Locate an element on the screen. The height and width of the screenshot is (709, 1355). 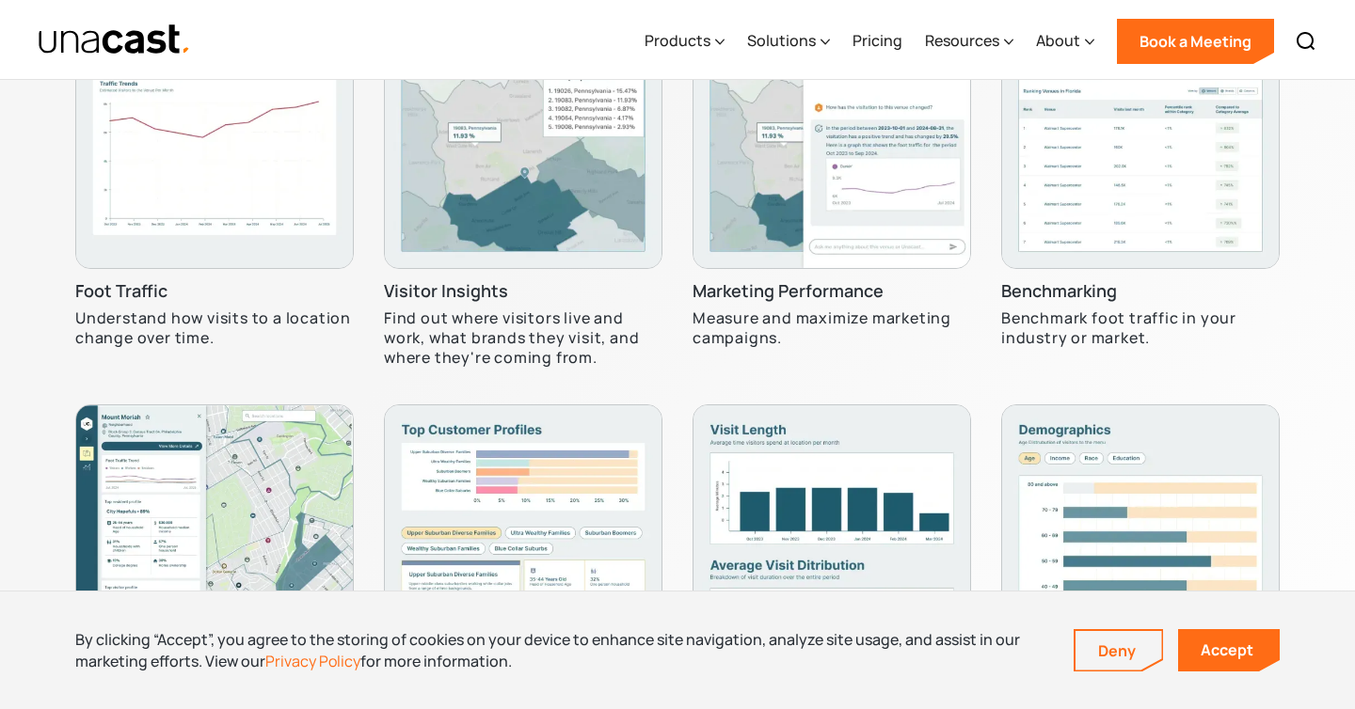
img: A chart showing average visit length, and another chart showing average visit distribution. is located at coordinates (832, 544).